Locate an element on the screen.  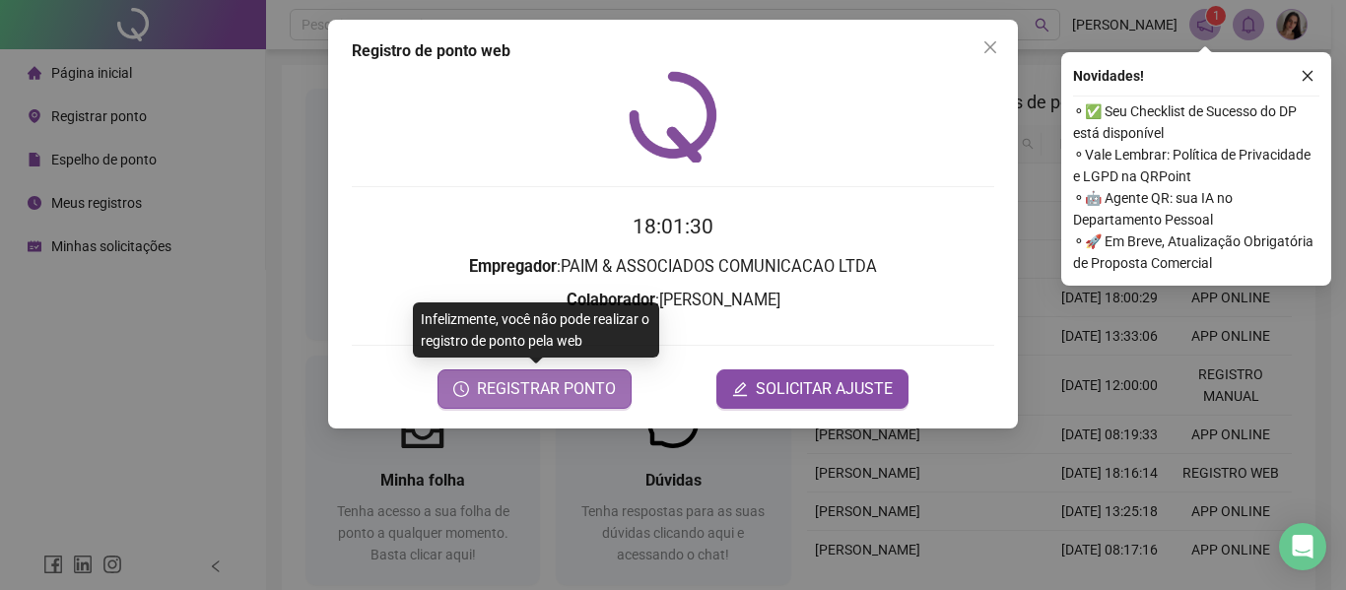
span: ⚬ ✅ Seu Checklist de Sucesso do DP está disponível is located at coordinates (1196, 122).